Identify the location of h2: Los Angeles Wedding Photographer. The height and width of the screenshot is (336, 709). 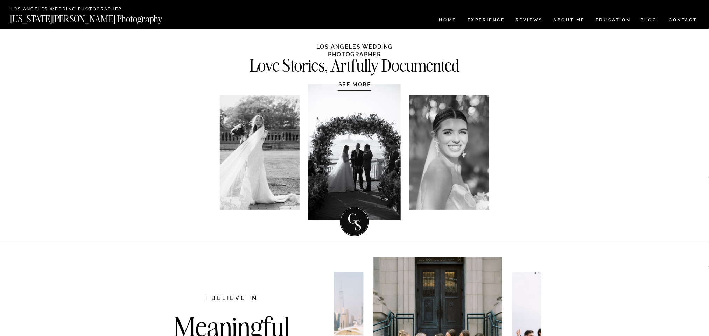
(79, 9).